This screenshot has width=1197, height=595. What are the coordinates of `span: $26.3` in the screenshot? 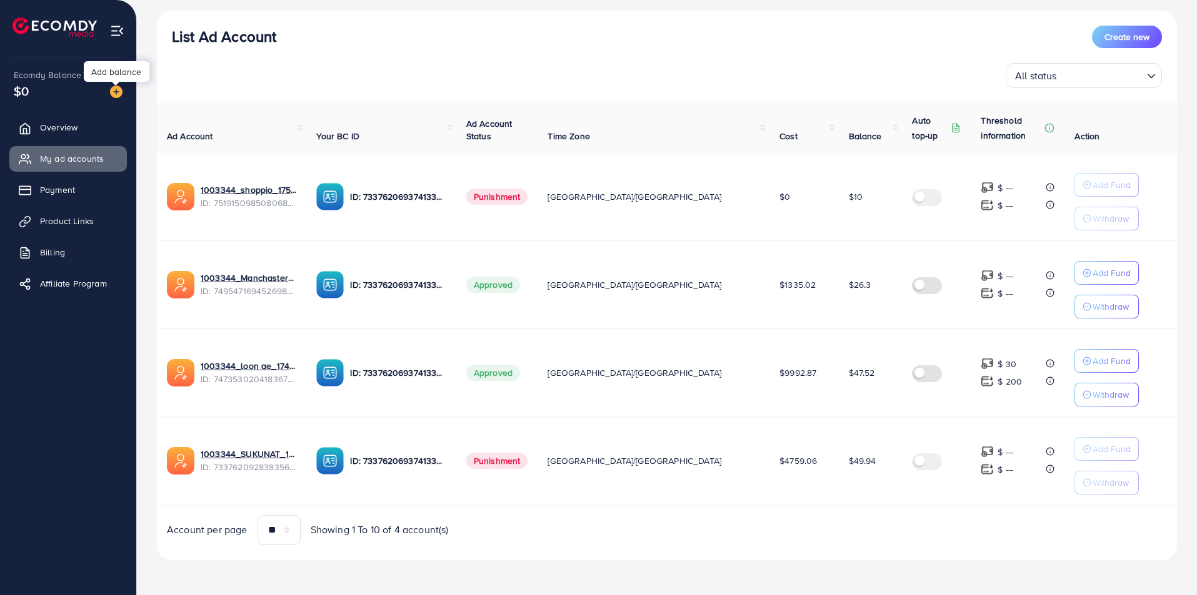 It's located at (860, 285).